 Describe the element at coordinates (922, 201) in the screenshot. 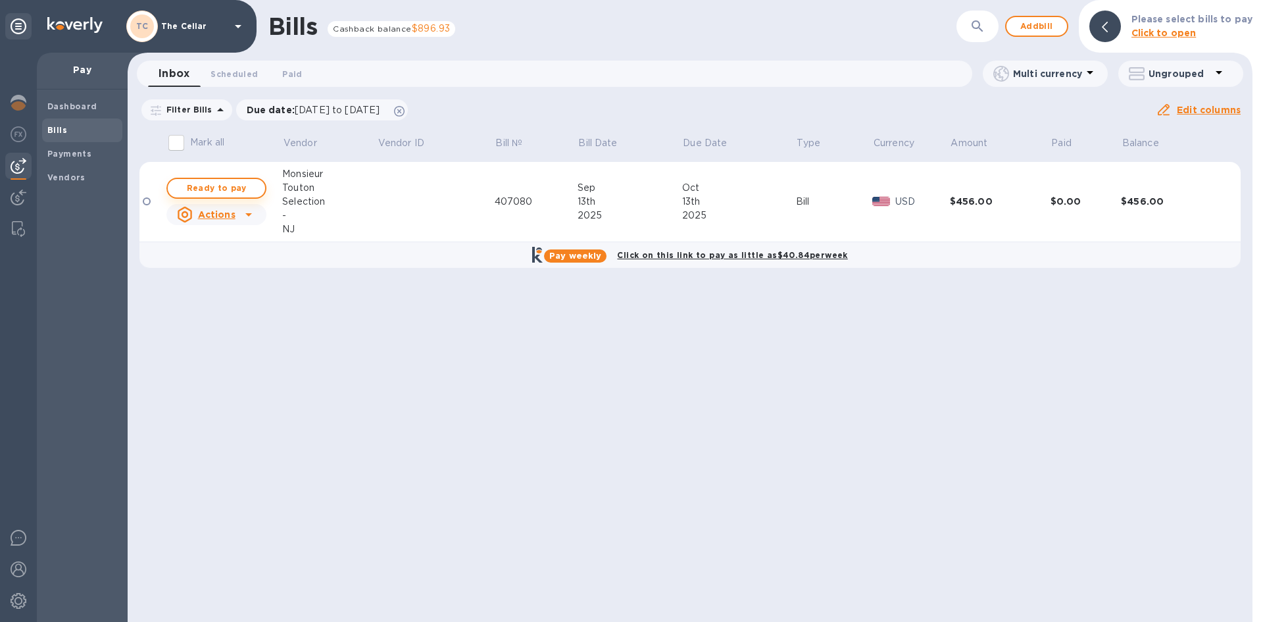

I see `p: USD` at that location.